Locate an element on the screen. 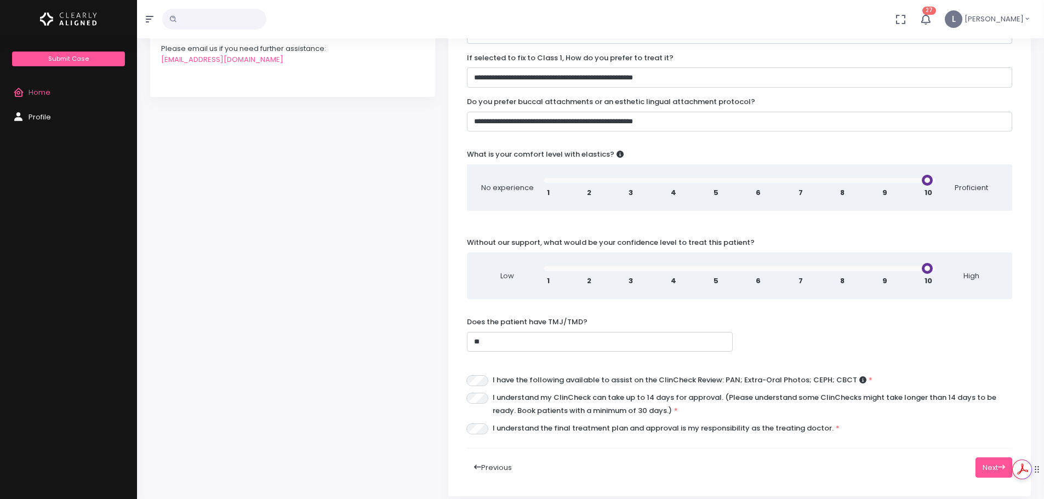 The image size is (1044, 499). label: I understand the final treatment plan and approval is my responsibility as the treating doctor. is located at coordinates (666, 429).